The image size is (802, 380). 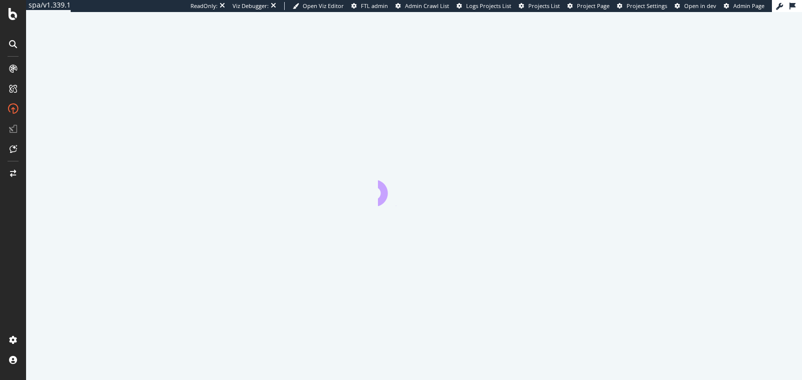 I want to click on div: Viz Debugger:, so click(x=251, y=6).